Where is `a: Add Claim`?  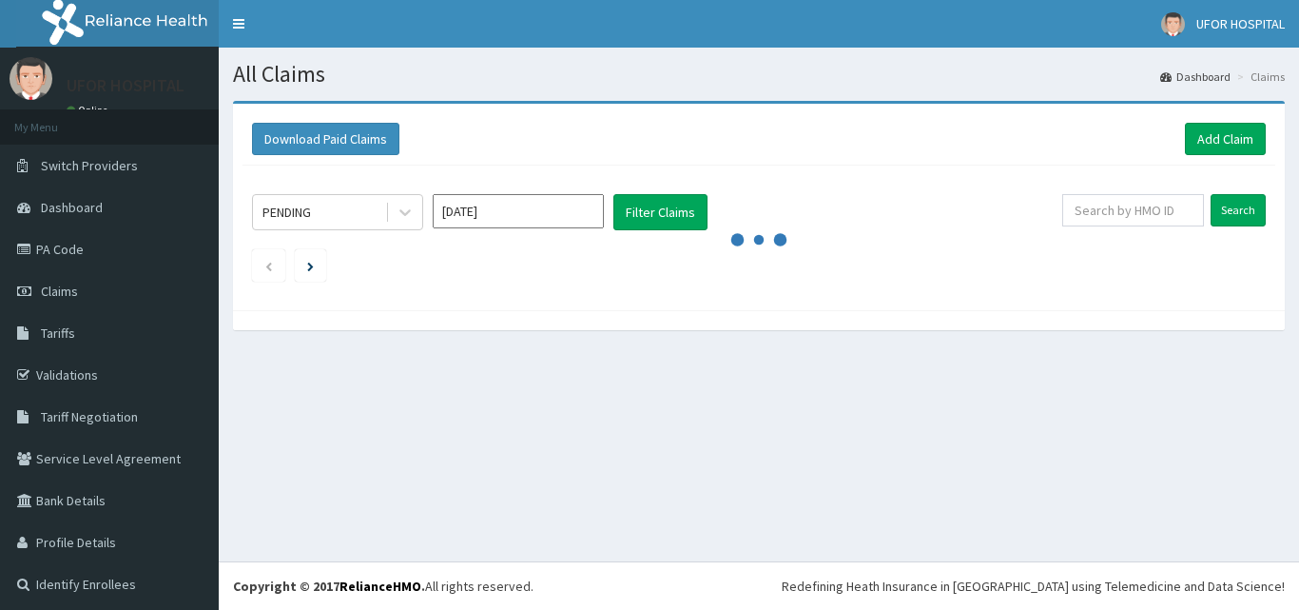
a: Add Claim is located at coordinates (1225, 139).